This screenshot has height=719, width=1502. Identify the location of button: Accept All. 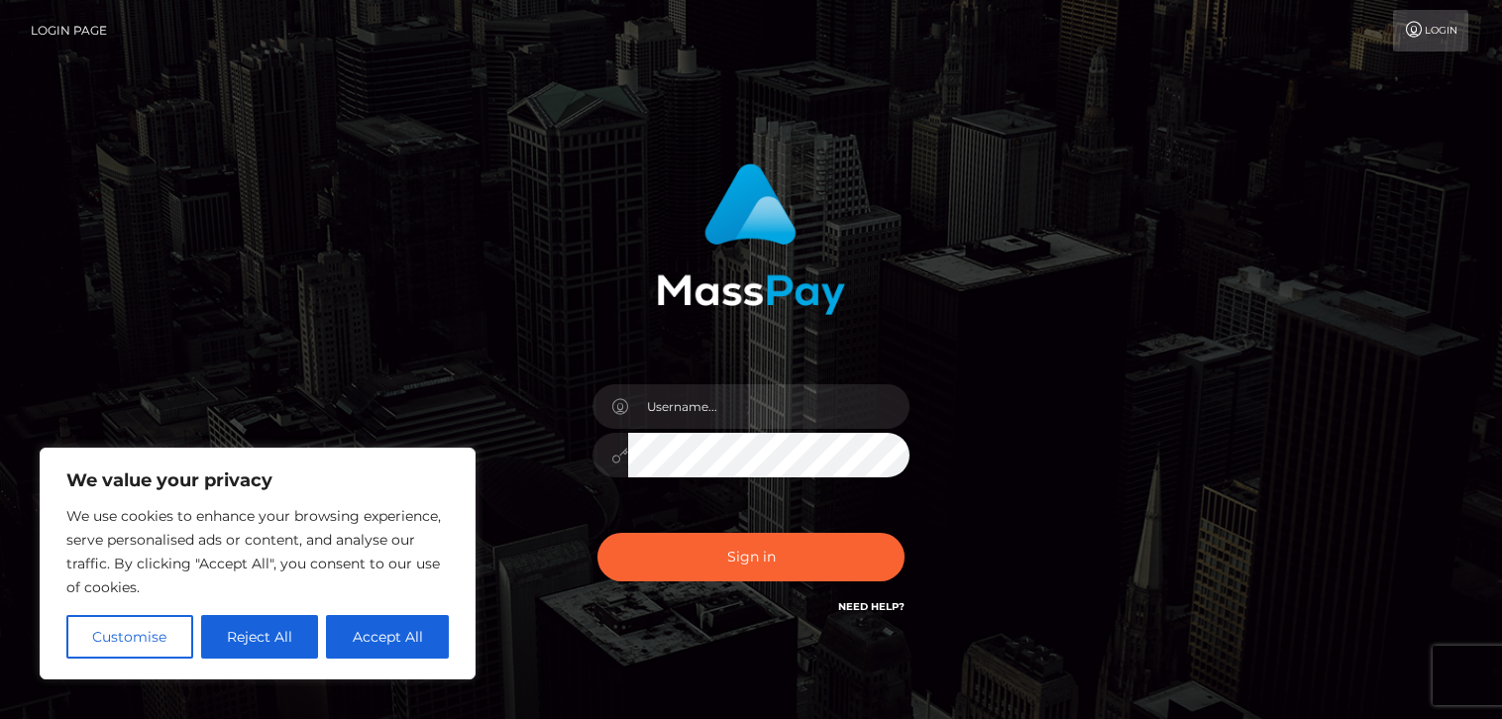
(387, 637).